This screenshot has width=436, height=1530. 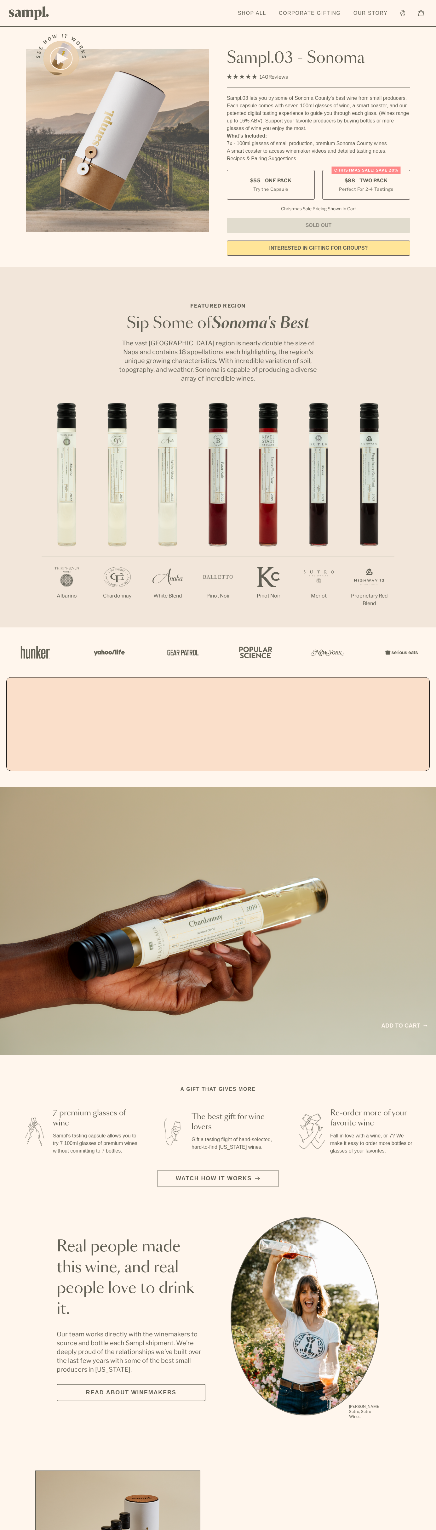 What do you see at coordinates (373, 1143) in the screenshot?
I see `p: Fall in love with a wine, or 7? We make it easy to order more bottles or glasses of your favorites.` at bounding box center [373, 1143].